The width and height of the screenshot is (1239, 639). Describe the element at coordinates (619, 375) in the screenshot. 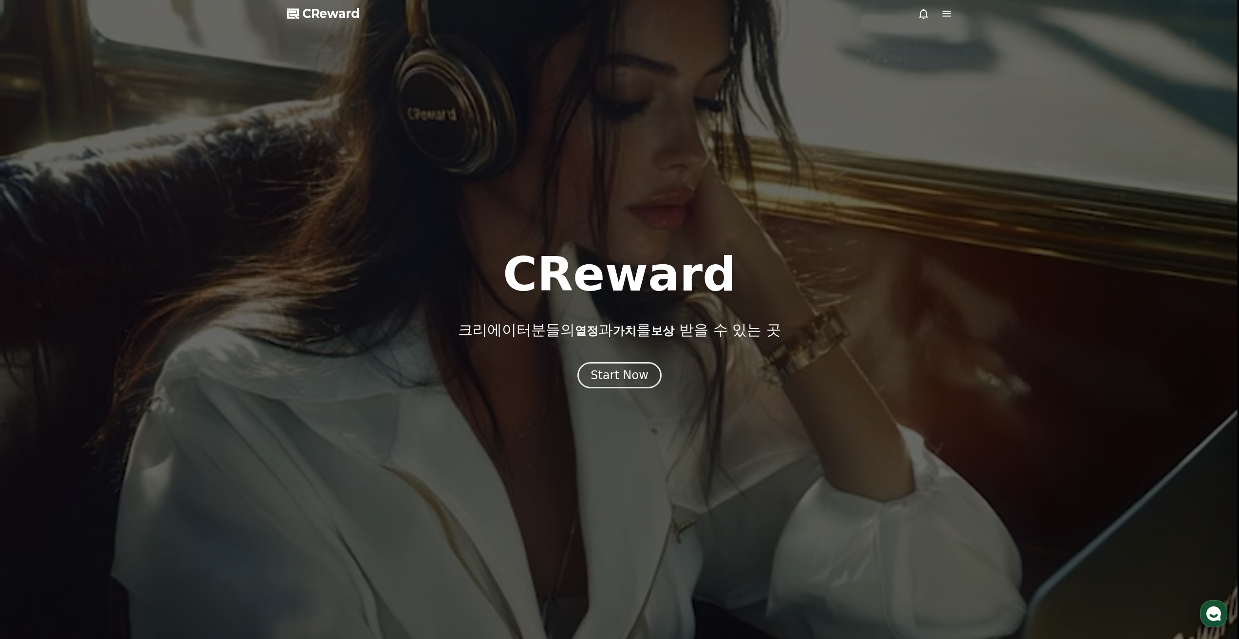

I see `div: Start Now` at that location.